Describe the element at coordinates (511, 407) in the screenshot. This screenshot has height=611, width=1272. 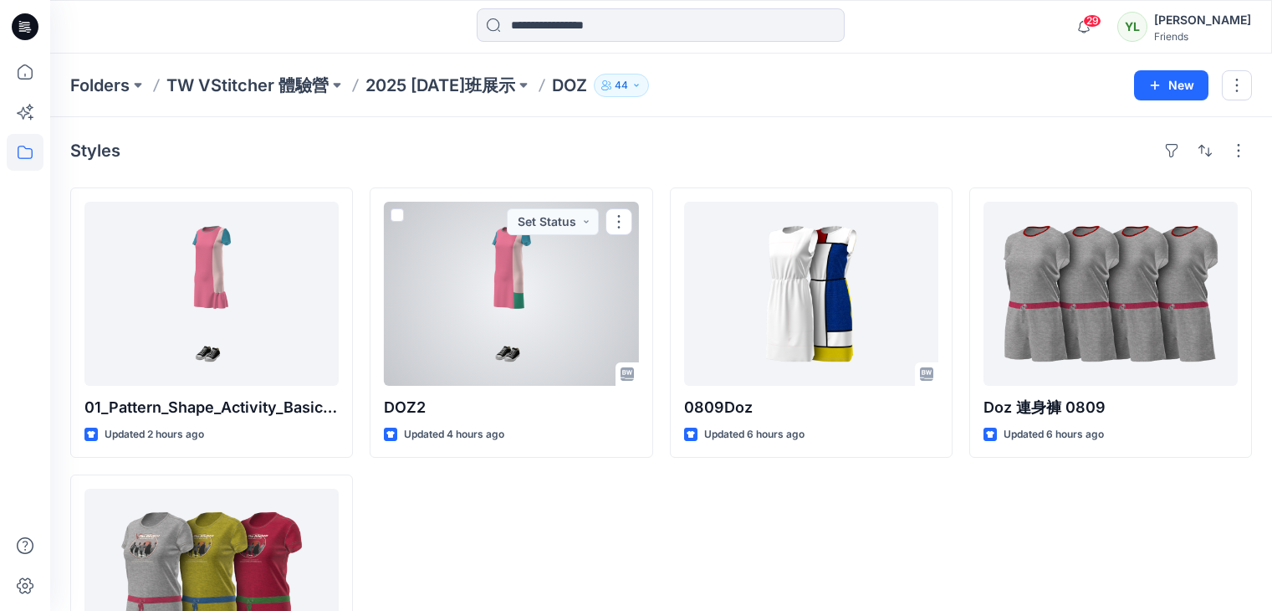
I see `p: DOZ2` at that location.